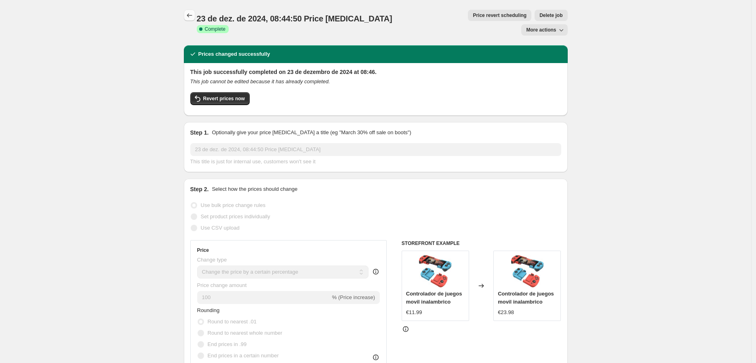 This screenshot has width=756, height=363. Describe the element at coordinates (245, 332) in the screenshot. I see `span: Round to nearest whole number` at that location.